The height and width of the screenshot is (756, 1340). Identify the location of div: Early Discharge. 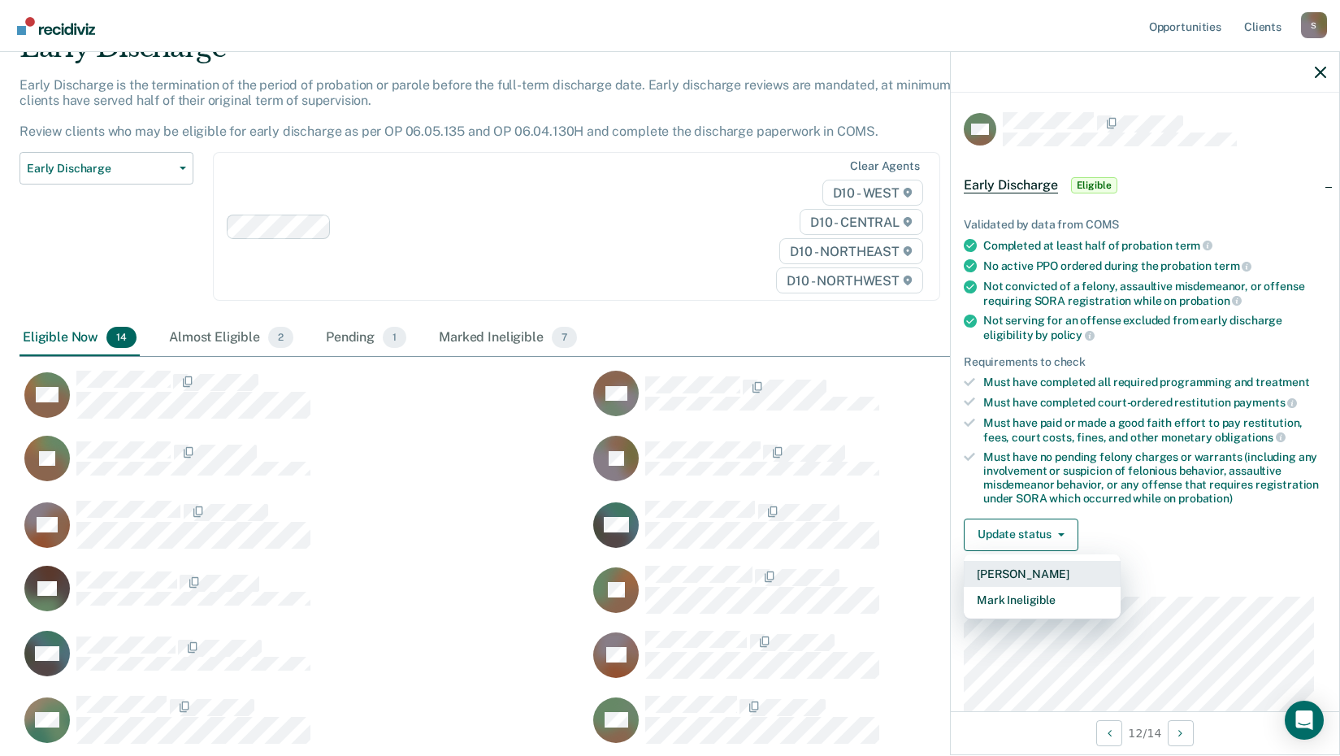
(522, 54).